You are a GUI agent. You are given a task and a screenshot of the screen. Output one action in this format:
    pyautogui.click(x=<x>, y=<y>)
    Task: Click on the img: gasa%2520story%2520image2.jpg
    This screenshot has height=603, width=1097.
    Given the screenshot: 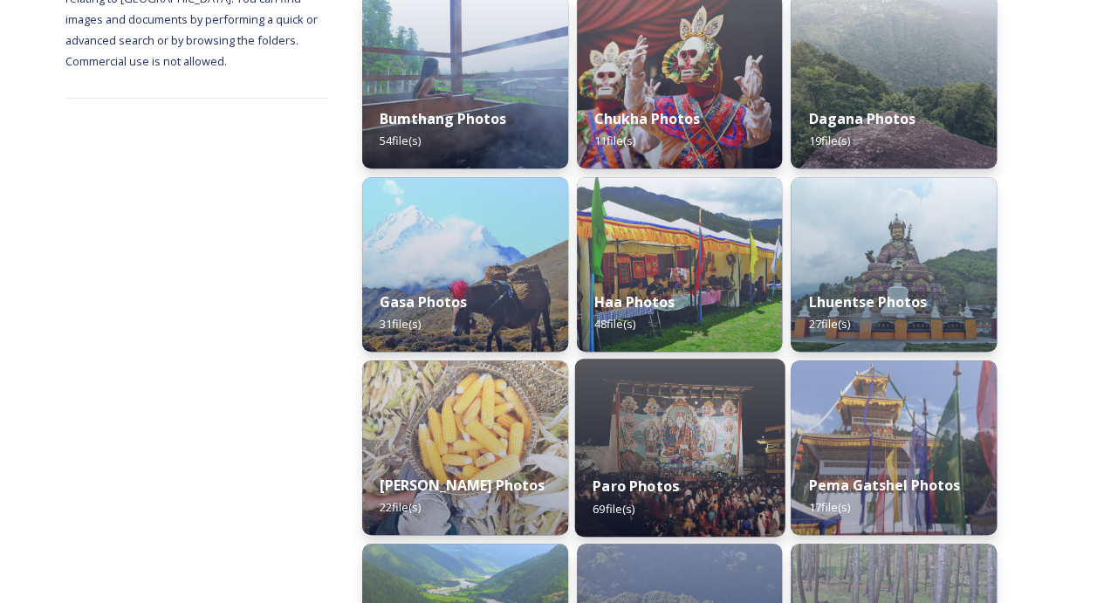 What is the action you would take?
    pyautogui.click(x=465, y=264)
    